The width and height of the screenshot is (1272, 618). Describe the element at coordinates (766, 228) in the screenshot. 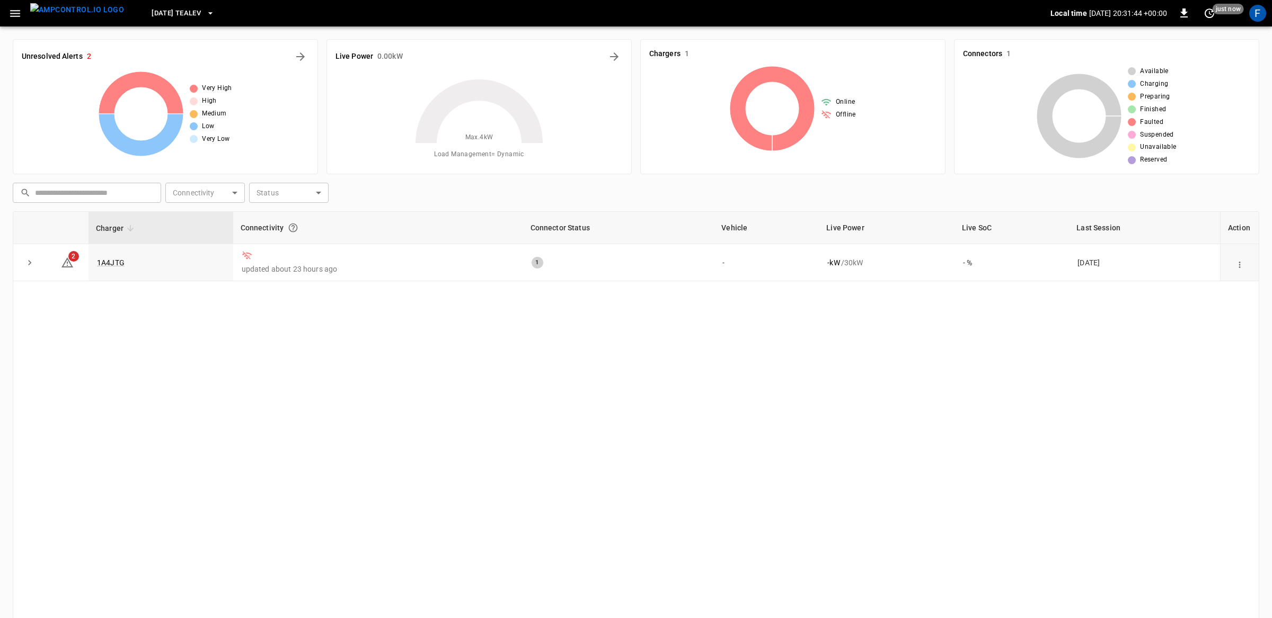

I see `th: Vehicle` at that location.